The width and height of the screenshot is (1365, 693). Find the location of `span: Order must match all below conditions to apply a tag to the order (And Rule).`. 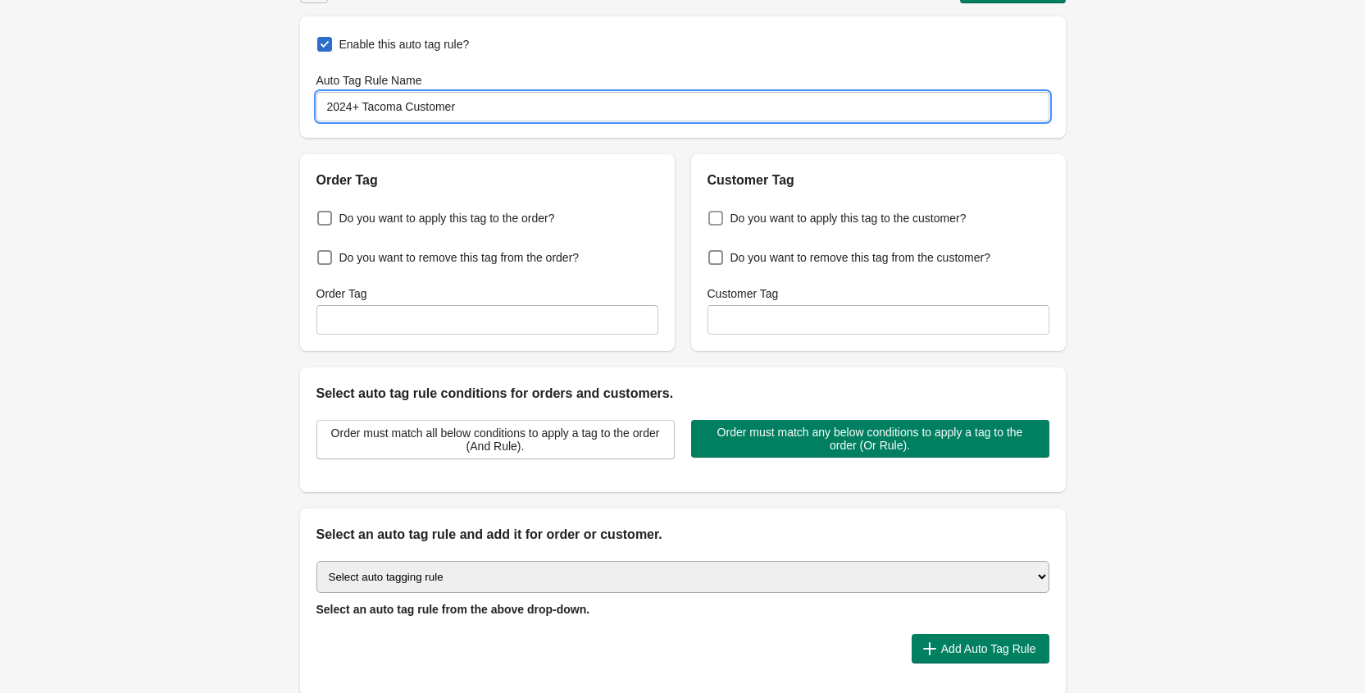

span: Order must match all below conditions to apply a tag to the order (And Rule). is located at coordinates (495, 439).